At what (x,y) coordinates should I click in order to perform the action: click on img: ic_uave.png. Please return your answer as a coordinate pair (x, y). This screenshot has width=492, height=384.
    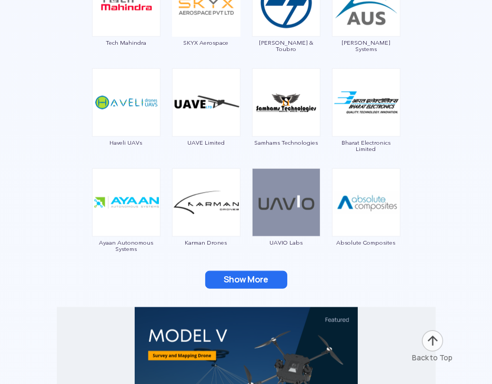
    Looking at the image, I should click on (206, 103).